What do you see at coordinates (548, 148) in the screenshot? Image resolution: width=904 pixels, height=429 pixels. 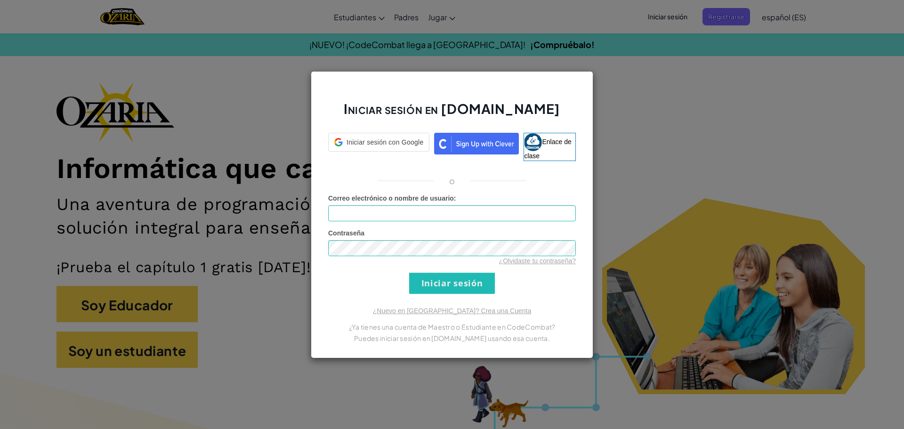 I see `font: Enlace de clase` at bounding box center [548, 148].